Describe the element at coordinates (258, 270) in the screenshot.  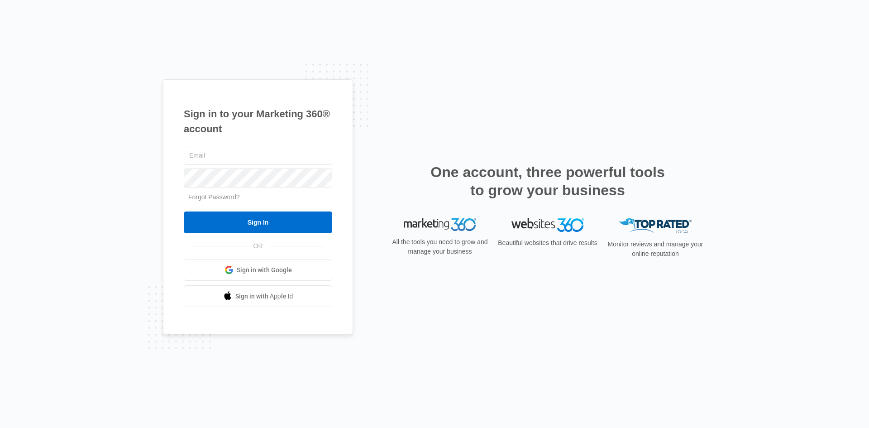
I see `a: Sign in with Google` at that location.